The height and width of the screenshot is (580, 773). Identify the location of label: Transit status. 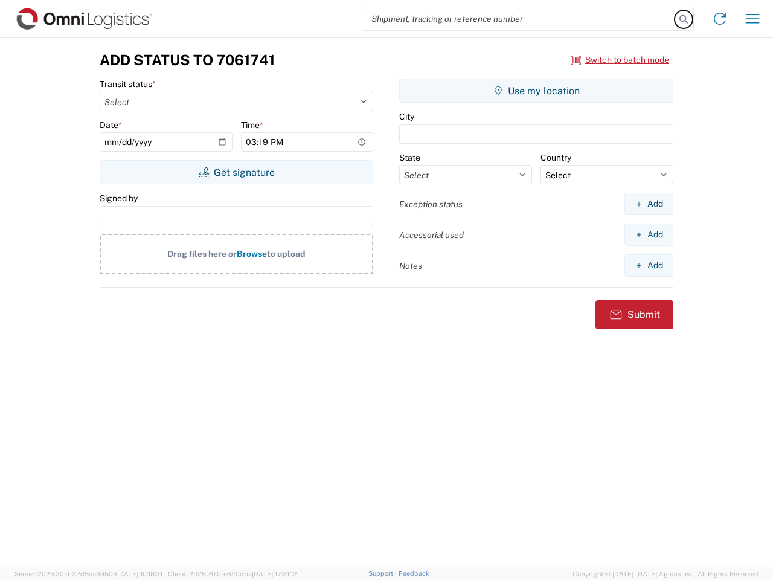
(127, 84).